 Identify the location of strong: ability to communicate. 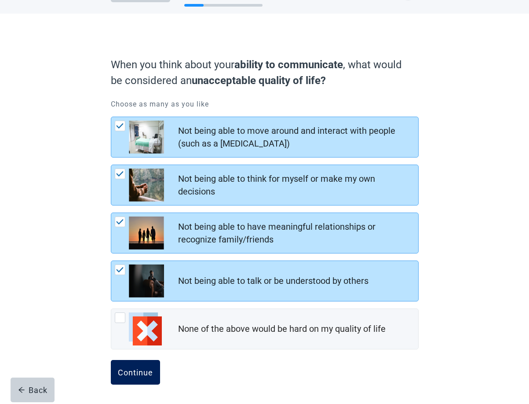
(289, 65).